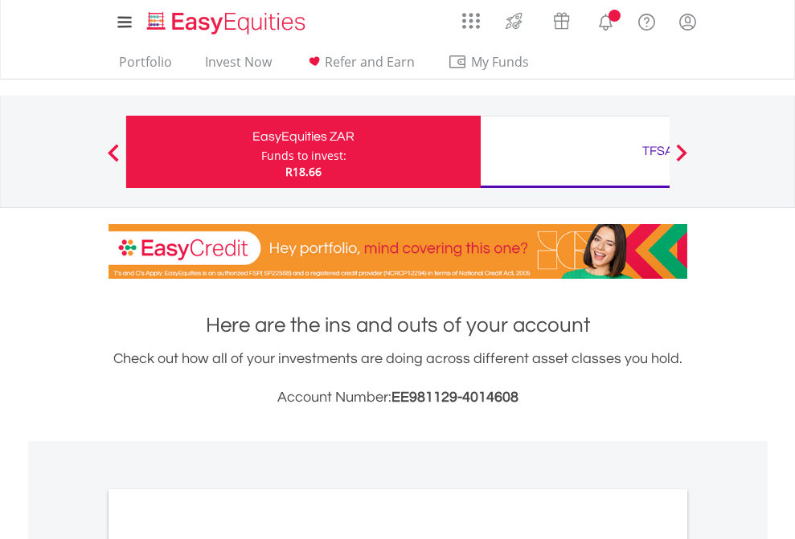 The height and width of the screenshot is (539, 795). I want to click on img: vouchers-v2.svg, so click(561, 21).